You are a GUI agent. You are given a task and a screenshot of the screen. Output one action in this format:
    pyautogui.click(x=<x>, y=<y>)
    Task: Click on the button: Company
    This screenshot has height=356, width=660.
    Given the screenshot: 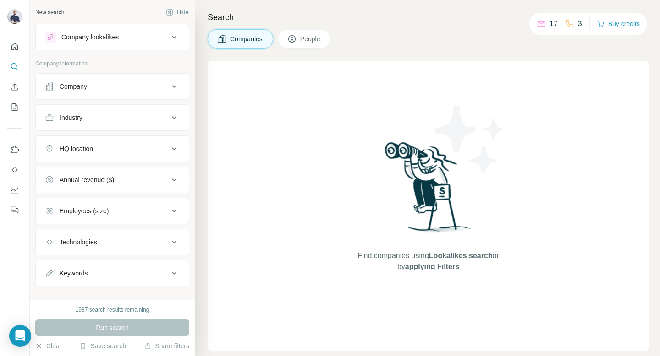 What is the action you would take?
    pyautogui.click(x=112, y=87)
    